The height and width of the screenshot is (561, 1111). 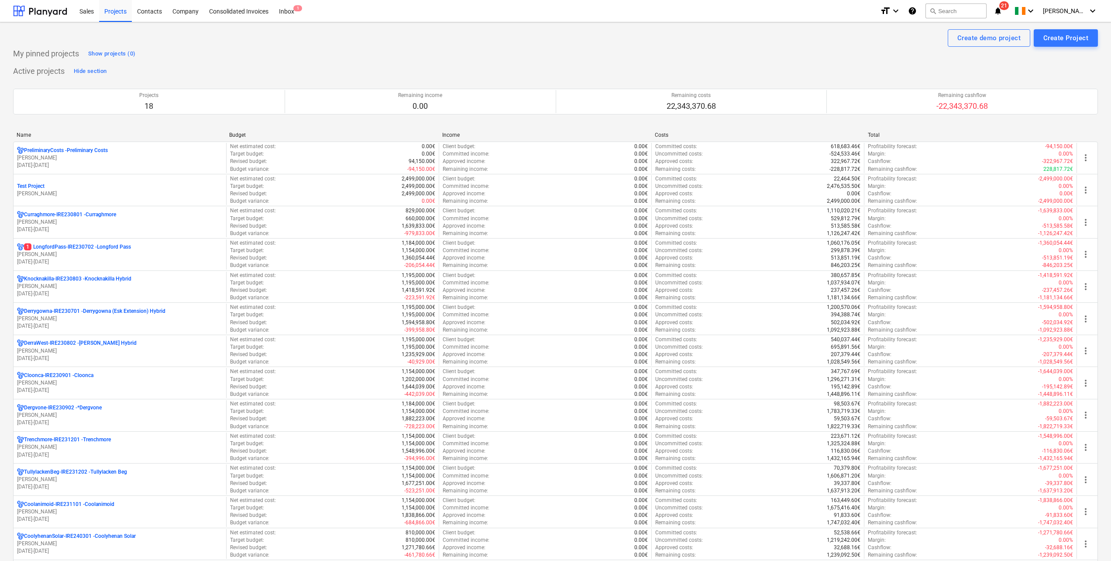 What do you see at coordinates (418, 258) in the screenshot?
I see `p: 1,360,054.44€` at bounding box center [418, 258].